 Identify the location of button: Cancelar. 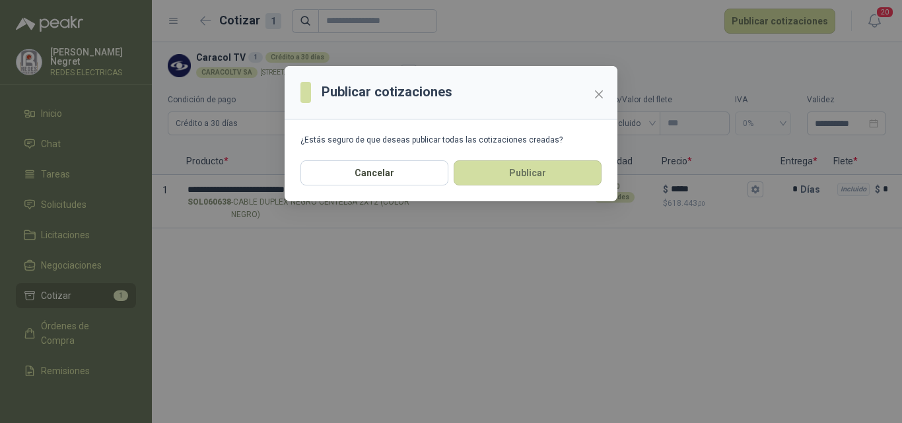
(374, 173).